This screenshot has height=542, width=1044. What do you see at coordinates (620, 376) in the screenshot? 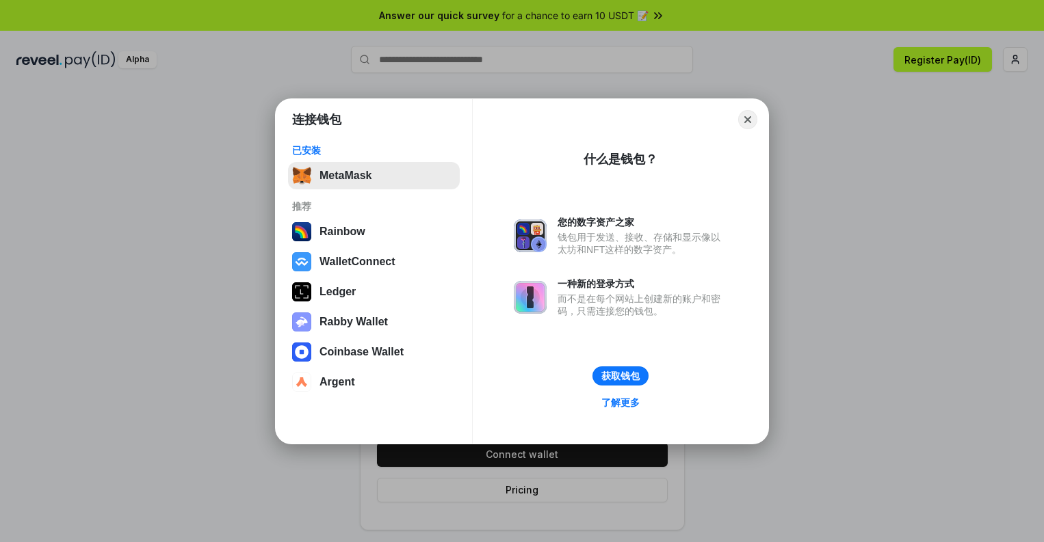
I see `button: 获取钱包` at bounding box center [620, 376].